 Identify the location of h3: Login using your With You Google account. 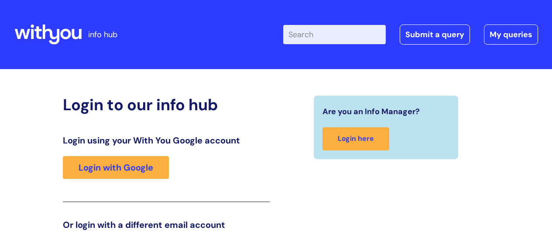
(166, 140).